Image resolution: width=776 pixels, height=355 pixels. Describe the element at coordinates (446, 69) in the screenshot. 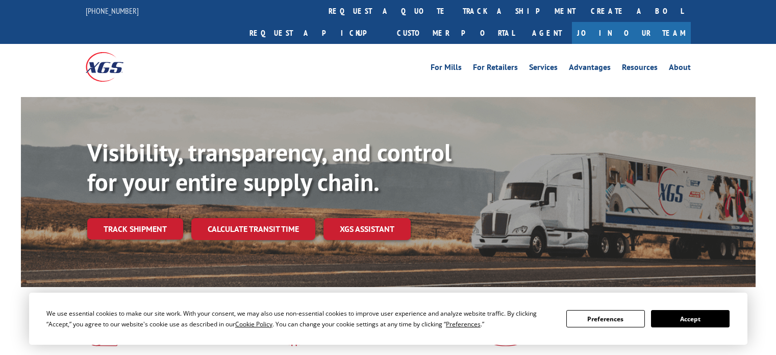

I see `a: For Mills` at that location.